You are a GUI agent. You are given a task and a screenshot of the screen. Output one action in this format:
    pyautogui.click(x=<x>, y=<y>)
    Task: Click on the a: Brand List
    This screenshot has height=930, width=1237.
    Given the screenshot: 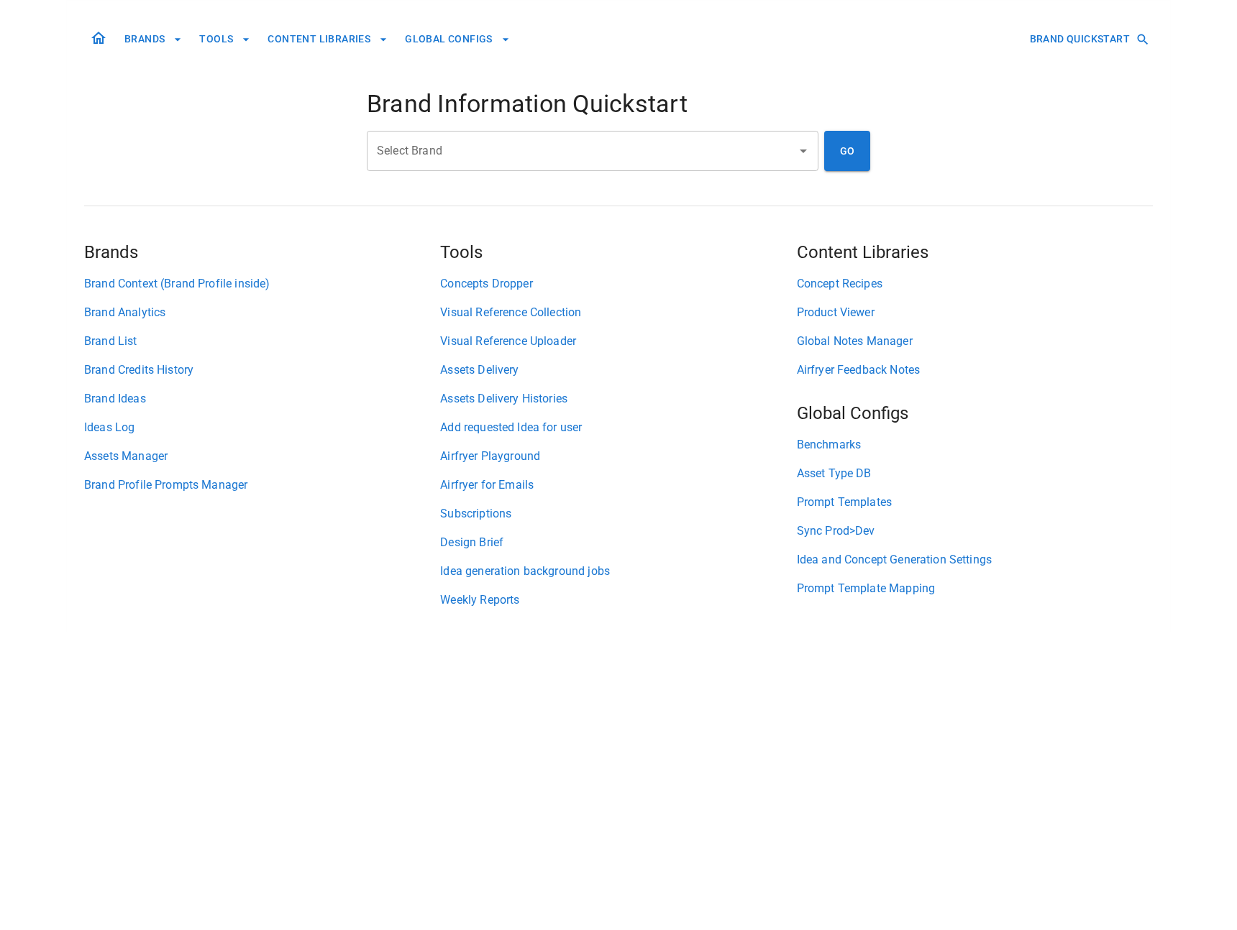 What is the action you would take?
    pyautogui.click(x=262, y=342)
    